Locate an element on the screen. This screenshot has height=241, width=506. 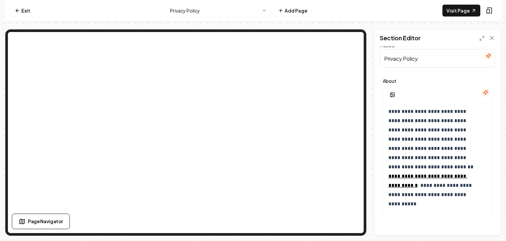
input: Header is located at coordinates (438, 58).